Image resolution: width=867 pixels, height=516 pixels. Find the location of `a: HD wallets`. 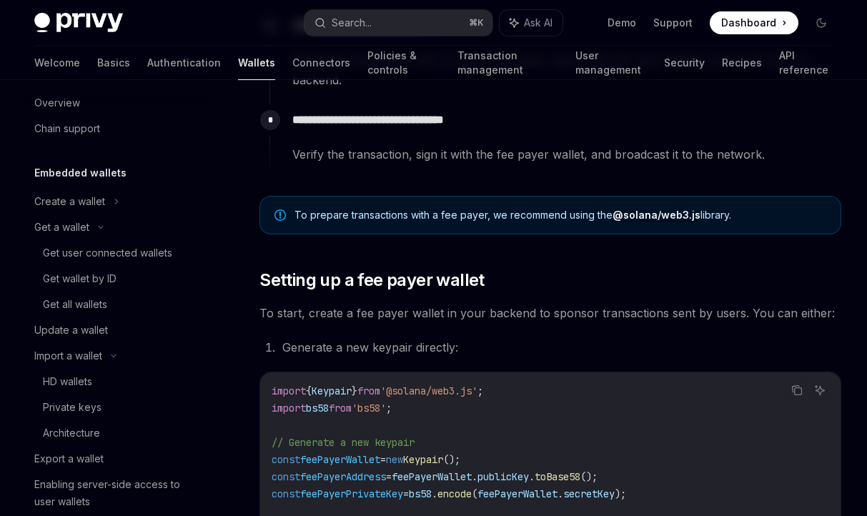

a: HD wallets is located at coordinates (114, 382).